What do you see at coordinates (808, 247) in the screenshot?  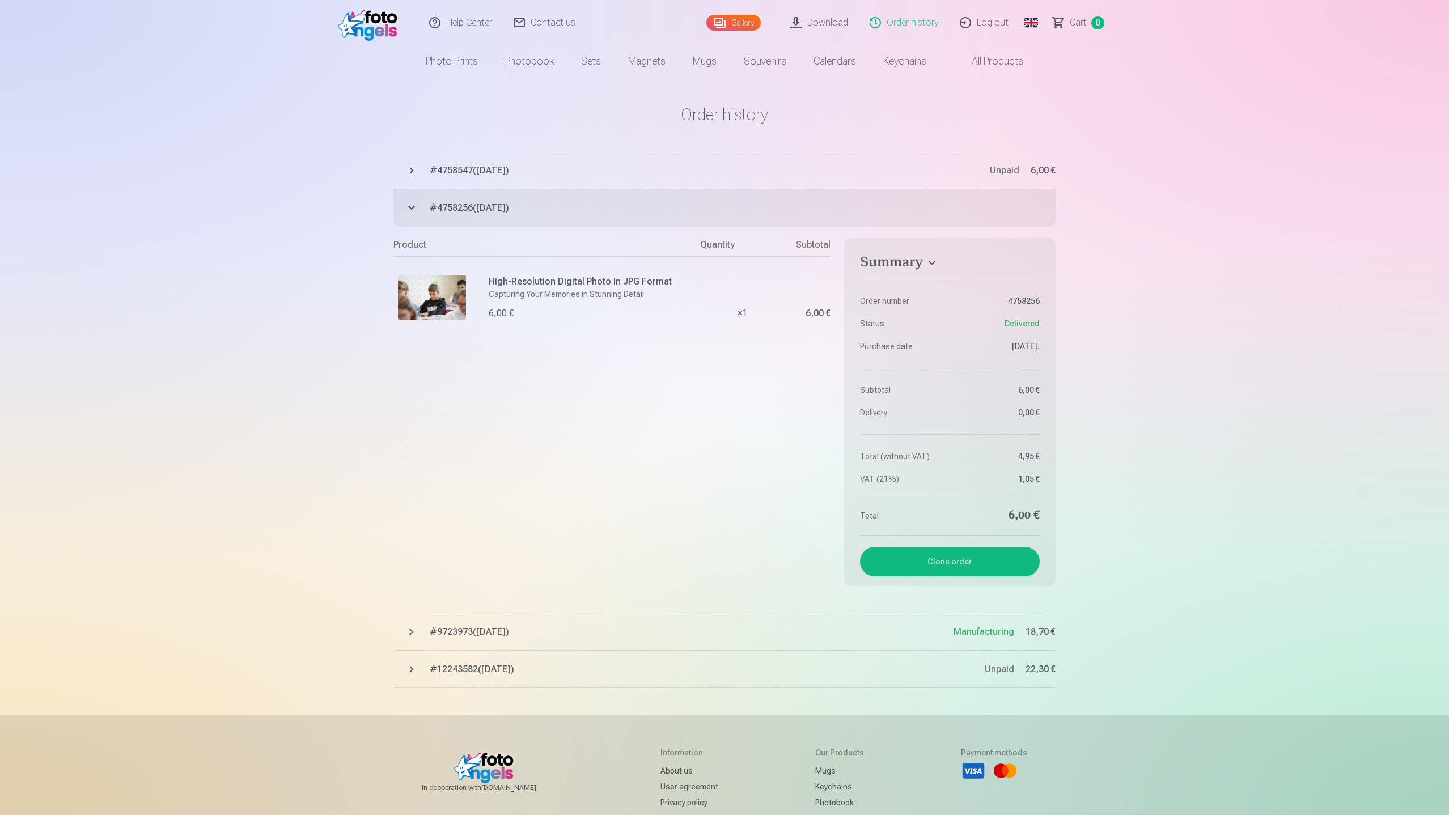 I see `div: Subtotal` at bounding box center [808, 247].